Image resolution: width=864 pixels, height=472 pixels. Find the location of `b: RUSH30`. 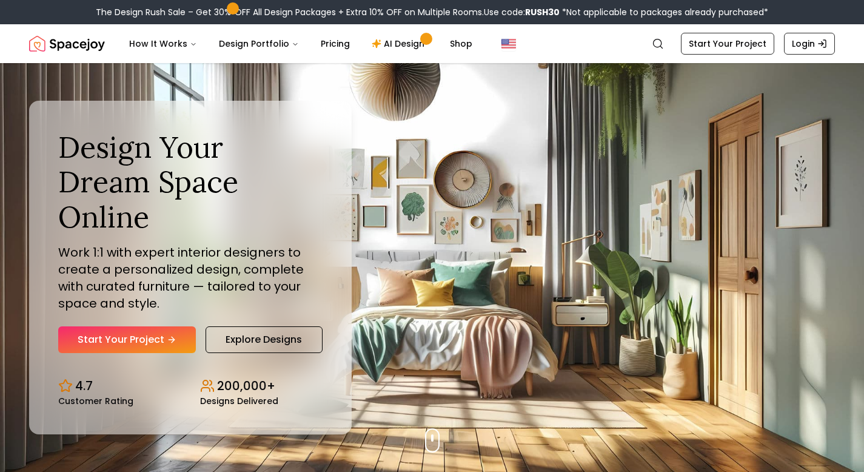

b: RUSH30 is located at coordinates (542, 12).